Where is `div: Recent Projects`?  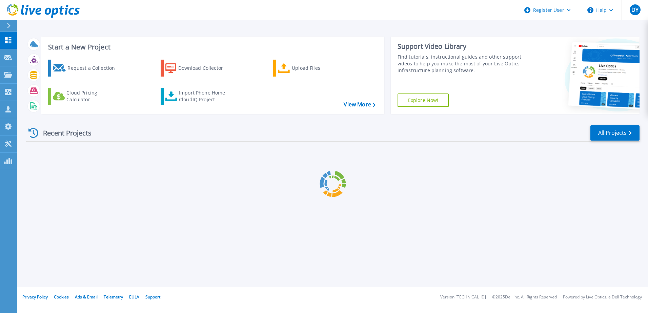
div: Recent Projects is located at coordinates (63, 133).